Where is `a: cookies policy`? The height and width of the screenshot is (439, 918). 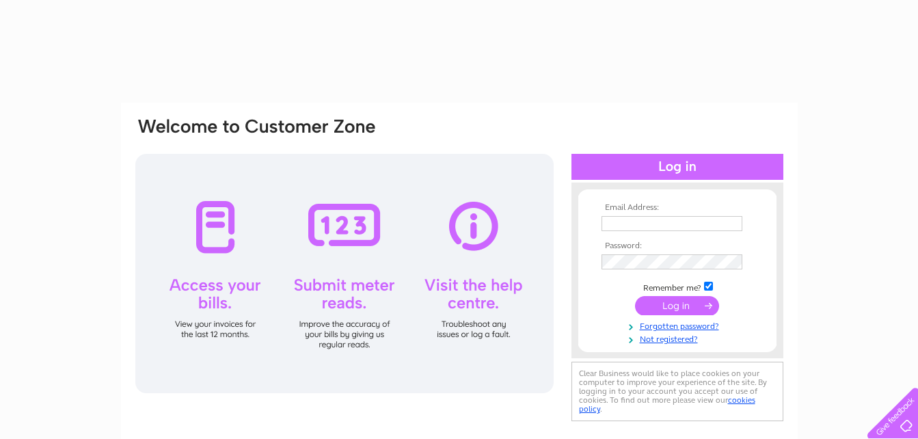
a: cookies policy is located at coordinates (667, 404).